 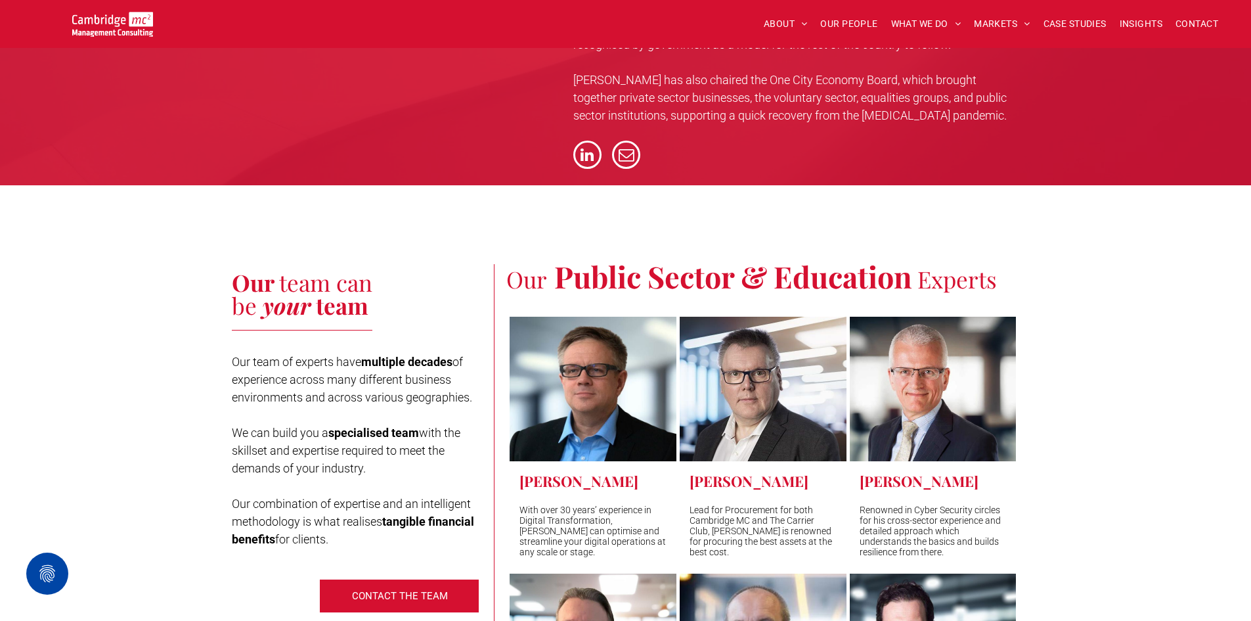 I want to click on p: Our combination of expertise and an intelligent methodology is what realises for clients., so click(x=357, y=521).